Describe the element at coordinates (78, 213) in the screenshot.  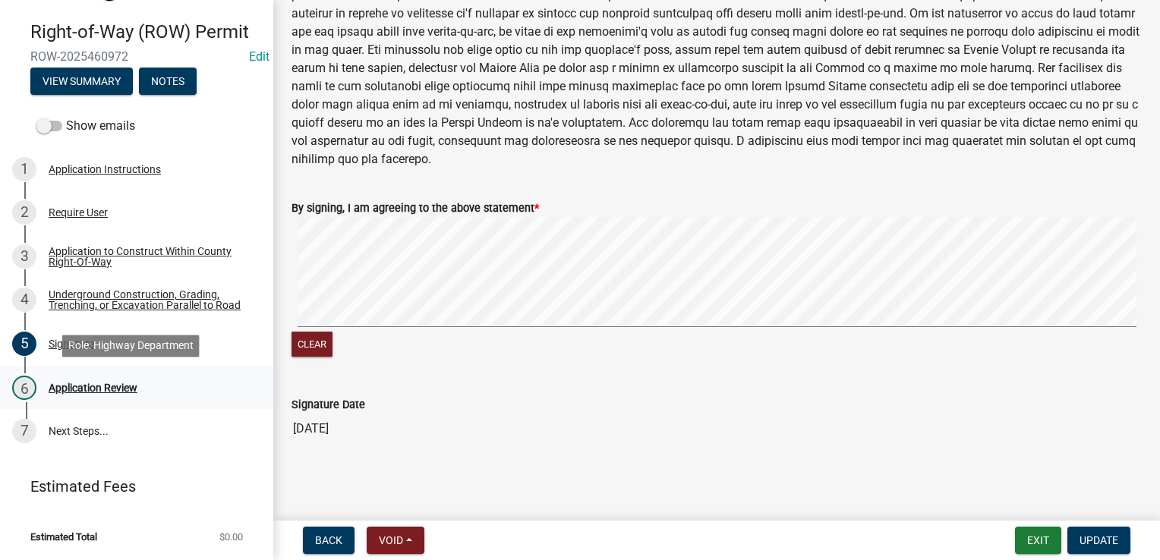
I see `div: Require User` at that location.